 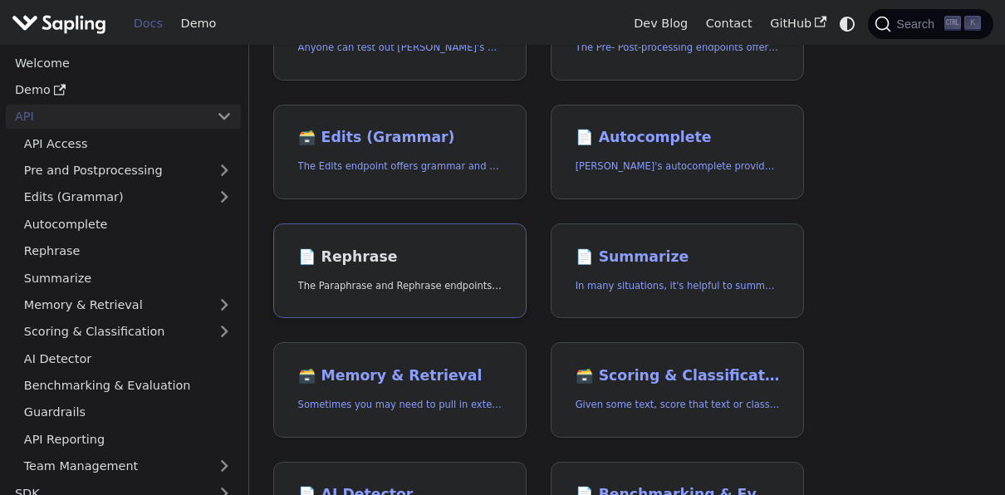 I want to click on a: Guardrails, so click(x=128, y=412).